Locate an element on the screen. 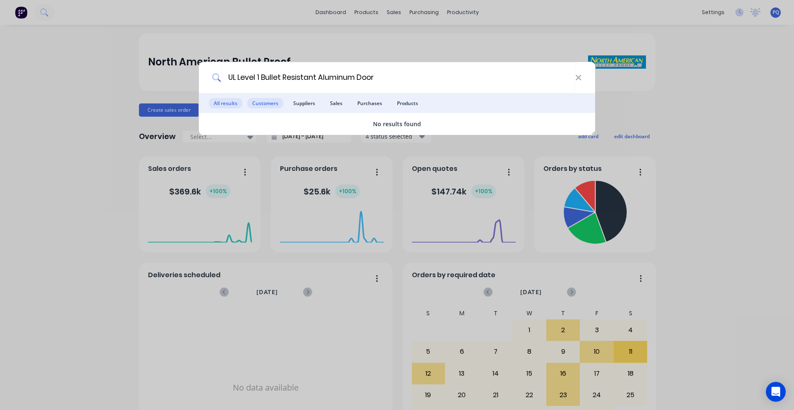  span: Purchases is located at coordinates (369, 103).